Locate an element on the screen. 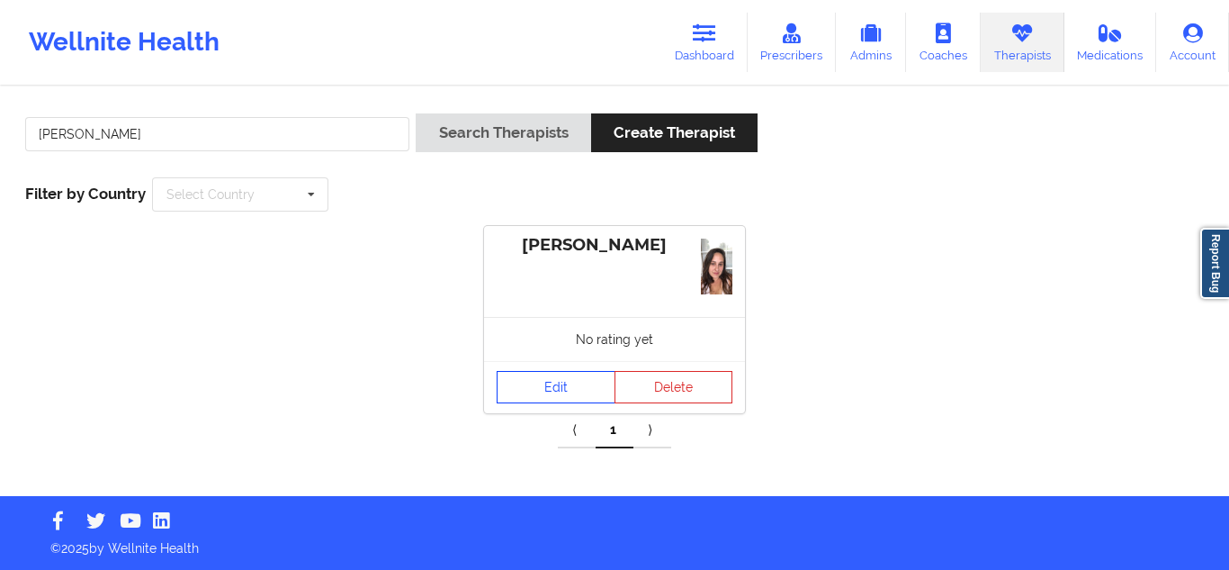 The image size is (1229, 570). span: Filter by Country is located at coordinates (85, 193).